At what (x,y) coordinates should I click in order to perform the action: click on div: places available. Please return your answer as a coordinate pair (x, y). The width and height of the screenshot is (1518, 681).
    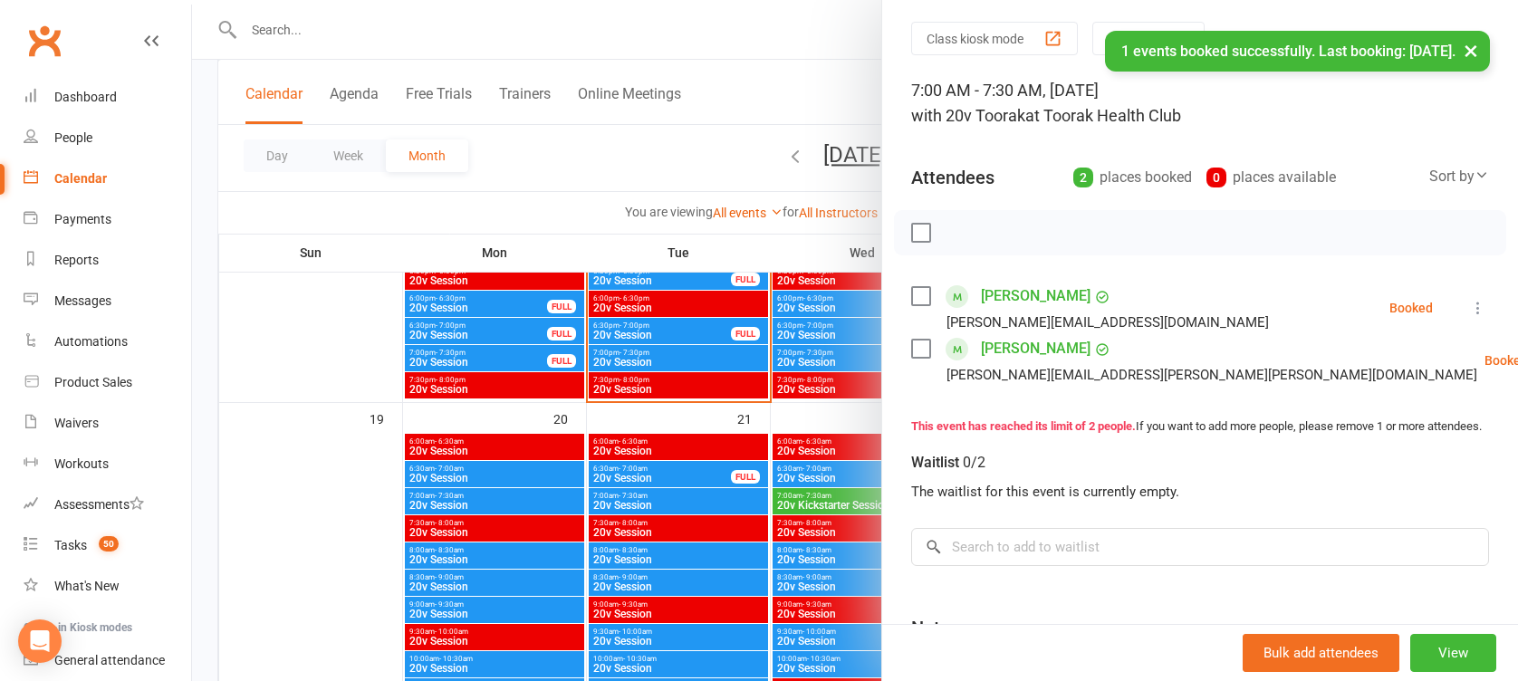
    Looking at the image, I should click on (1270, 177).